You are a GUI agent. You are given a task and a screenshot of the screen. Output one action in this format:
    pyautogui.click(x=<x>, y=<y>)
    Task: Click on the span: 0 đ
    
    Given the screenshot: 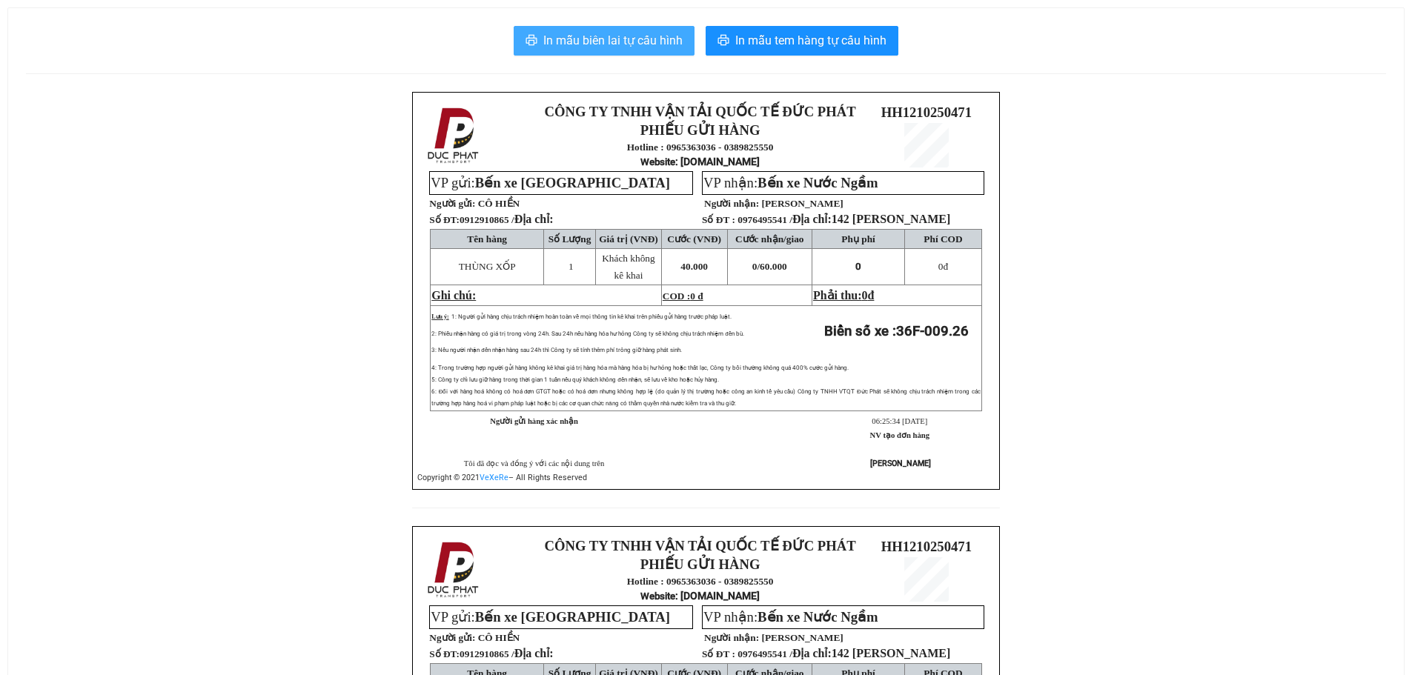 What is the action you would take?
    pyautogui.click(x=696, y=296)
    